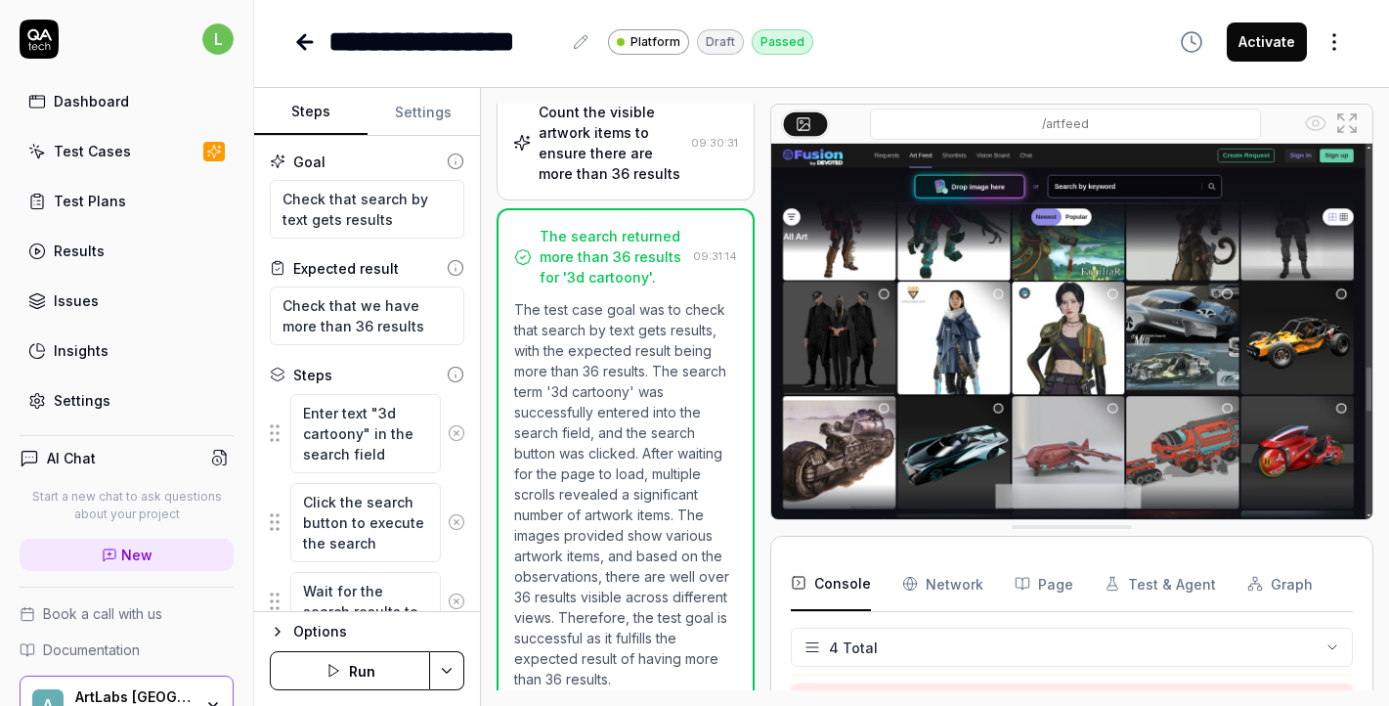 This screenshot has width=1389, height=706. I want to click on a: Dashboard, so click(126, 101).